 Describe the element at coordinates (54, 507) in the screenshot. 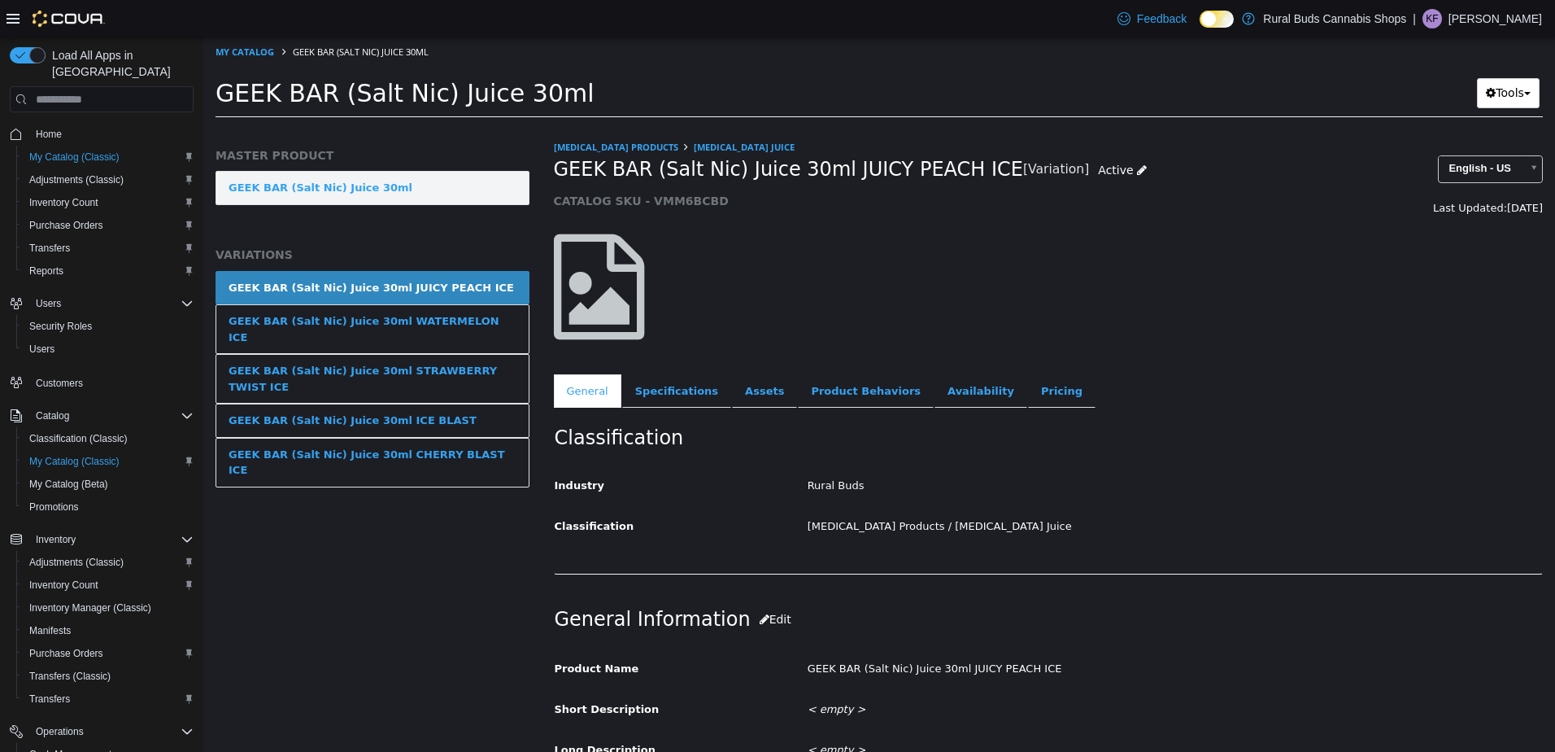

I see `a: Promotions` at that location.